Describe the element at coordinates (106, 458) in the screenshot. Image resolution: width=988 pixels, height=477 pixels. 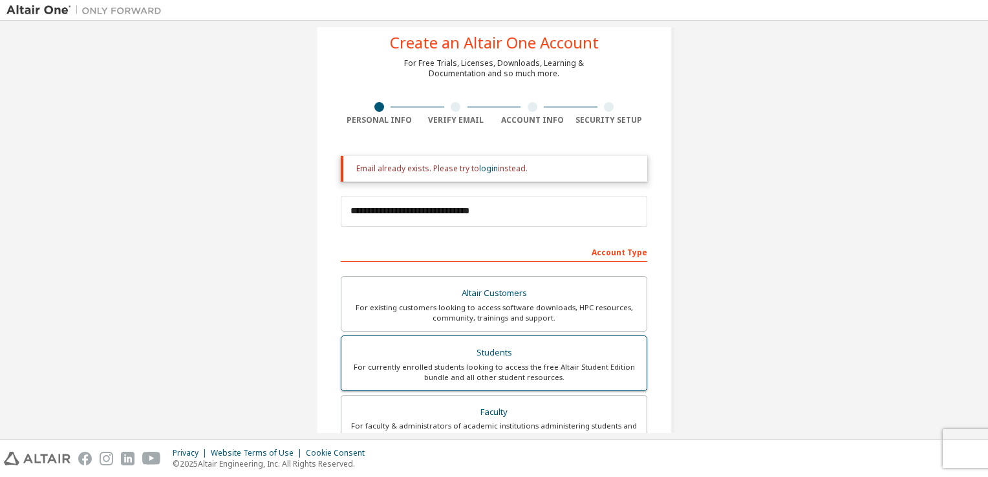
I see `img: instagram.svg` at that location.